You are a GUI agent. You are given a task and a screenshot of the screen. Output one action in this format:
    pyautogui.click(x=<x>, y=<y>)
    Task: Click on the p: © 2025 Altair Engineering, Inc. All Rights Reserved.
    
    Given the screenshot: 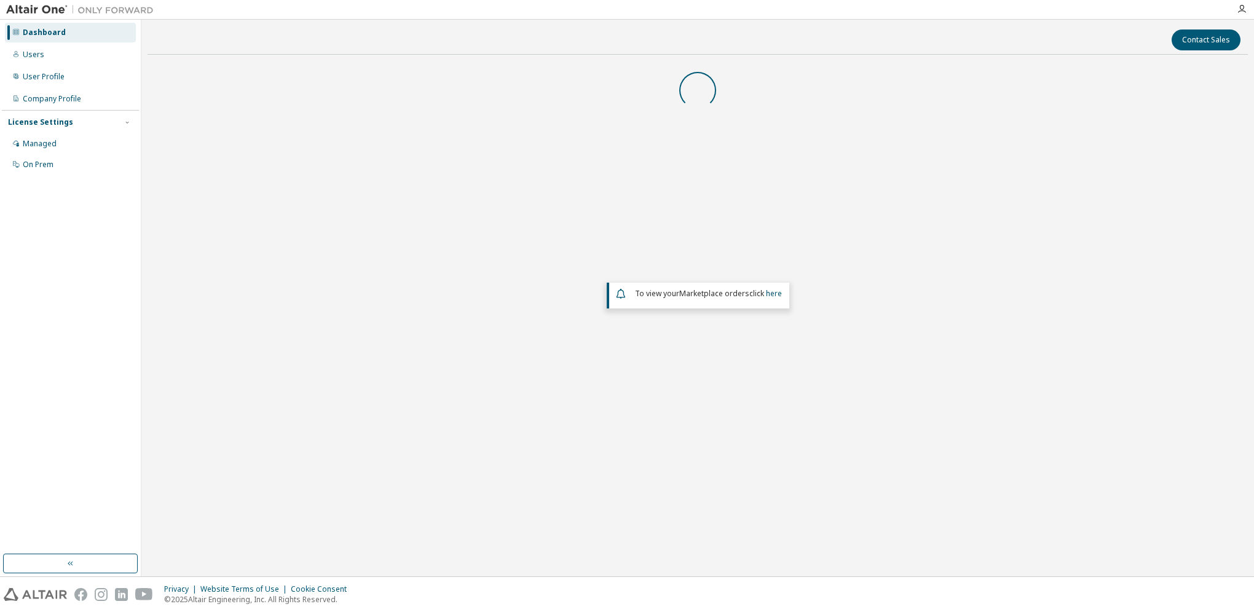 What is the action you would take?
    pyautogui.click(x=259, y=599)
    